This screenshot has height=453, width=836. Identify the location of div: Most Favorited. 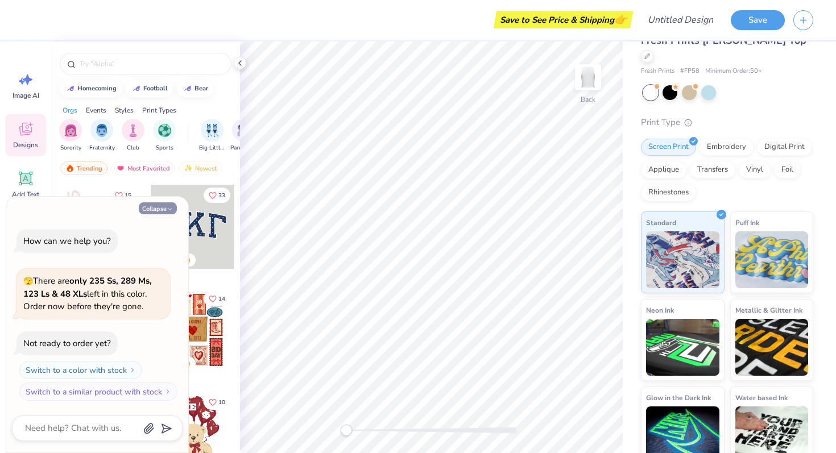
(143, 168).